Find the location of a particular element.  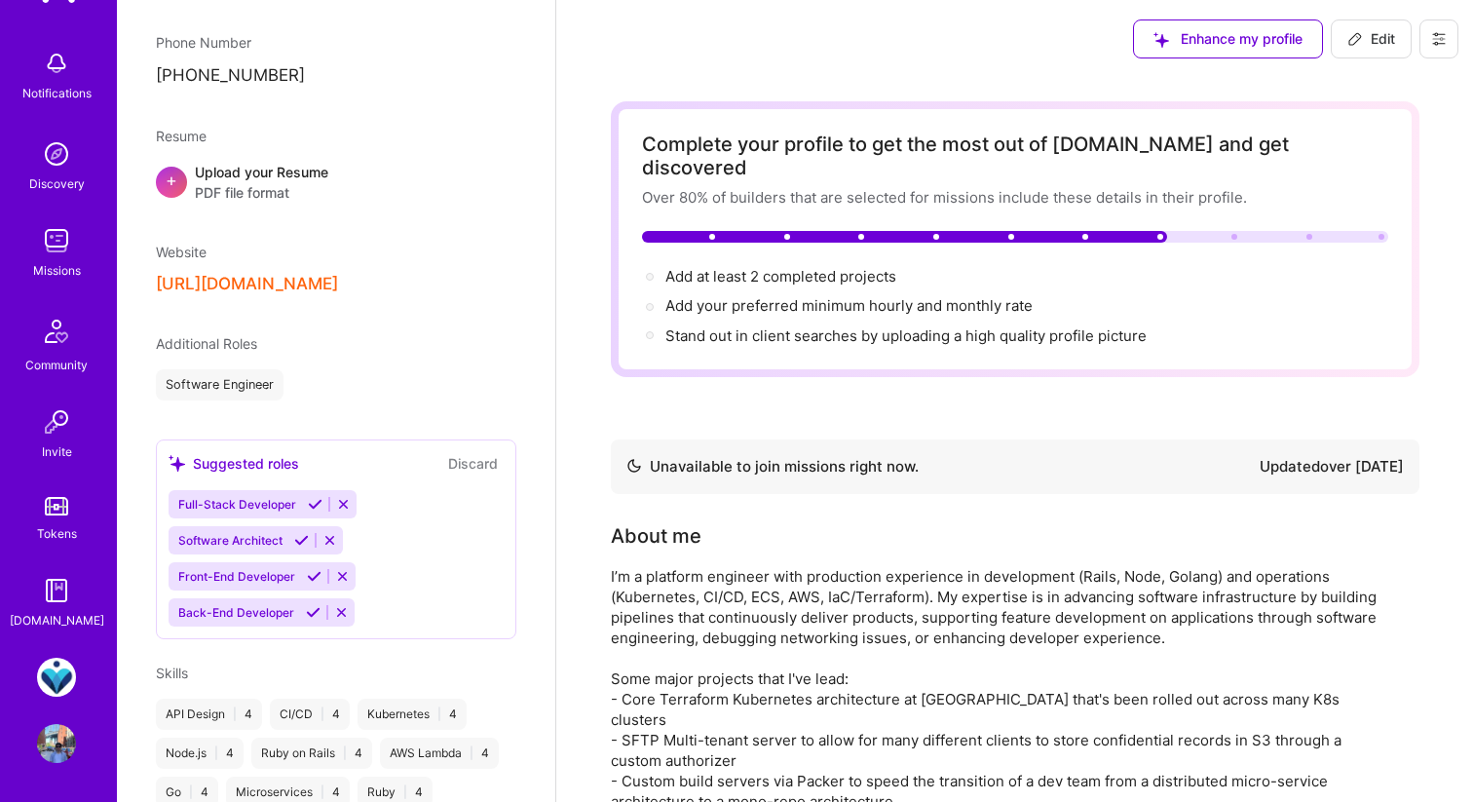

img: teamwork is located at coordinates (56, 241).